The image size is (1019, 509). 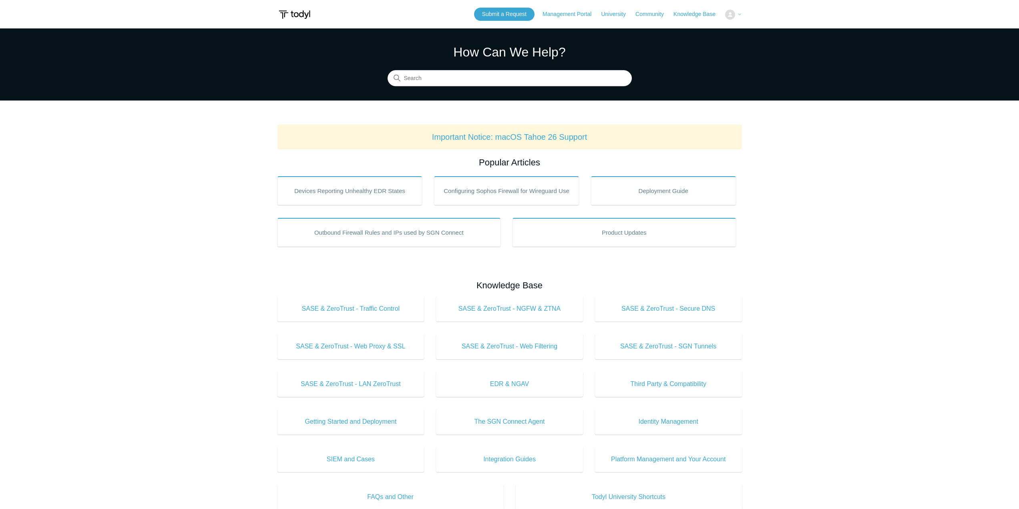 I want to click on span: SASE & ZeroTrust - Secure DNS, so click(x=668, y=309).